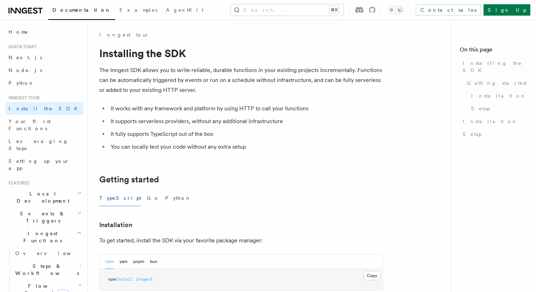 This screenshot has width=536, height=292. Describe the element at coordinates (112, 279) in the screenshot. I see `span: npm` at that location.